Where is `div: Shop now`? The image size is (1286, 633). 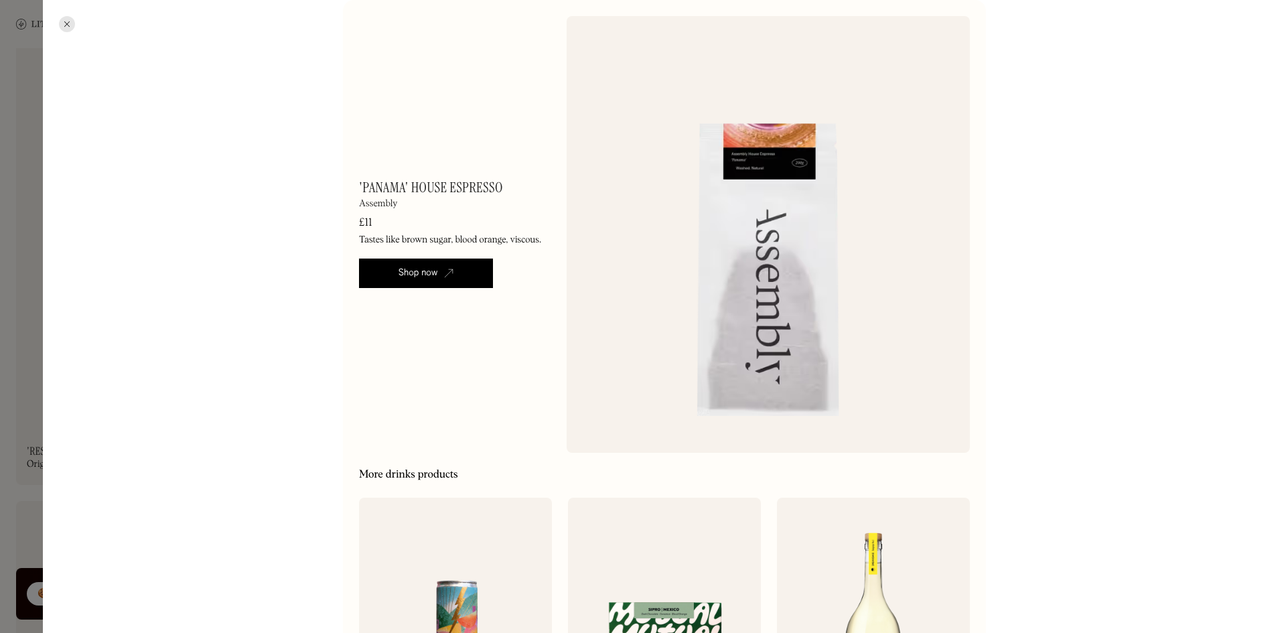
div: Shop now is located at coordinates (418, 273).